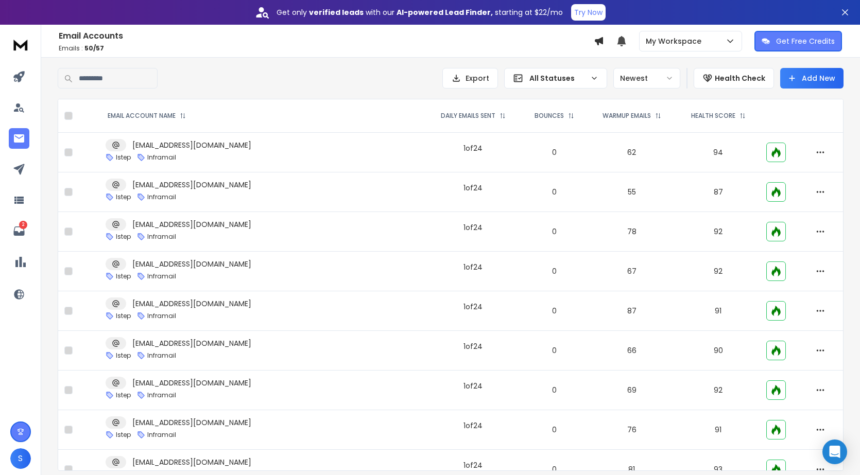  Describe the element at coordinates (632, 271) in the screenshot. I see `td: 67` at that location.